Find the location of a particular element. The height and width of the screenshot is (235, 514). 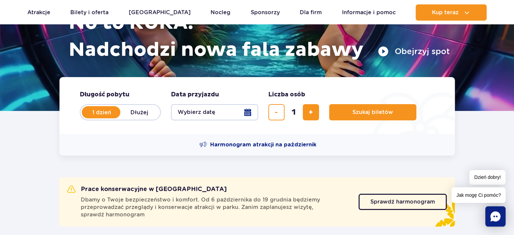

a: Sponsorzy is located at coordinates (265, 12).